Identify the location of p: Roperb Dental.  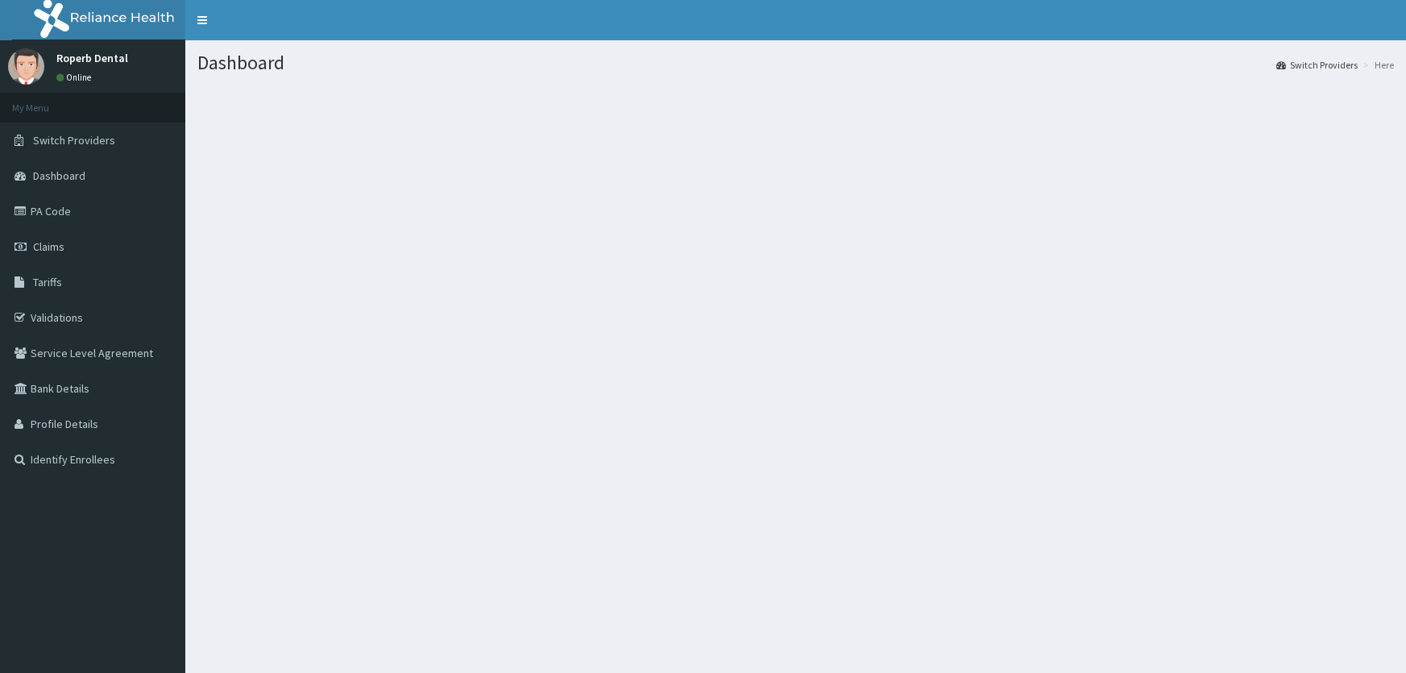
(92, 58).